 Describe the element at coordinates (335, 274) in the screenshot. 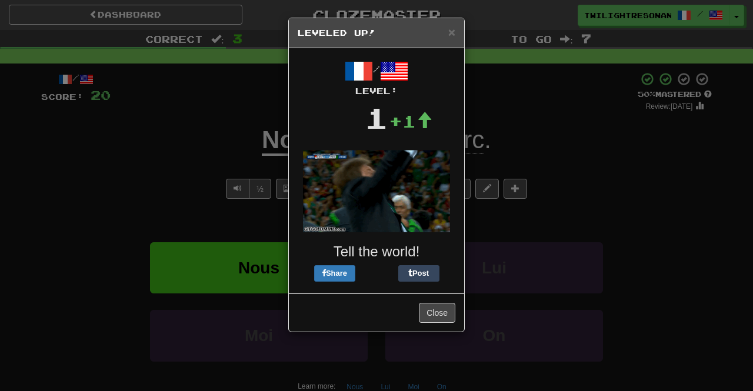

I see `button: Share` at that location.